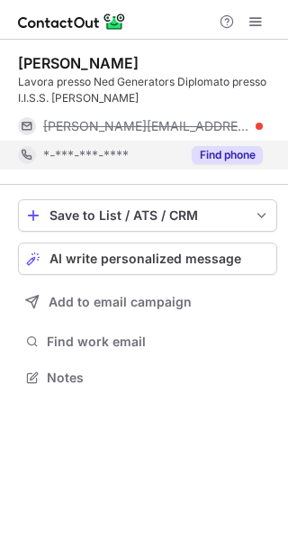  Describe the element at coordinates (148, 259) in the screenshot. I see `button: AI write personalized message` at that location.